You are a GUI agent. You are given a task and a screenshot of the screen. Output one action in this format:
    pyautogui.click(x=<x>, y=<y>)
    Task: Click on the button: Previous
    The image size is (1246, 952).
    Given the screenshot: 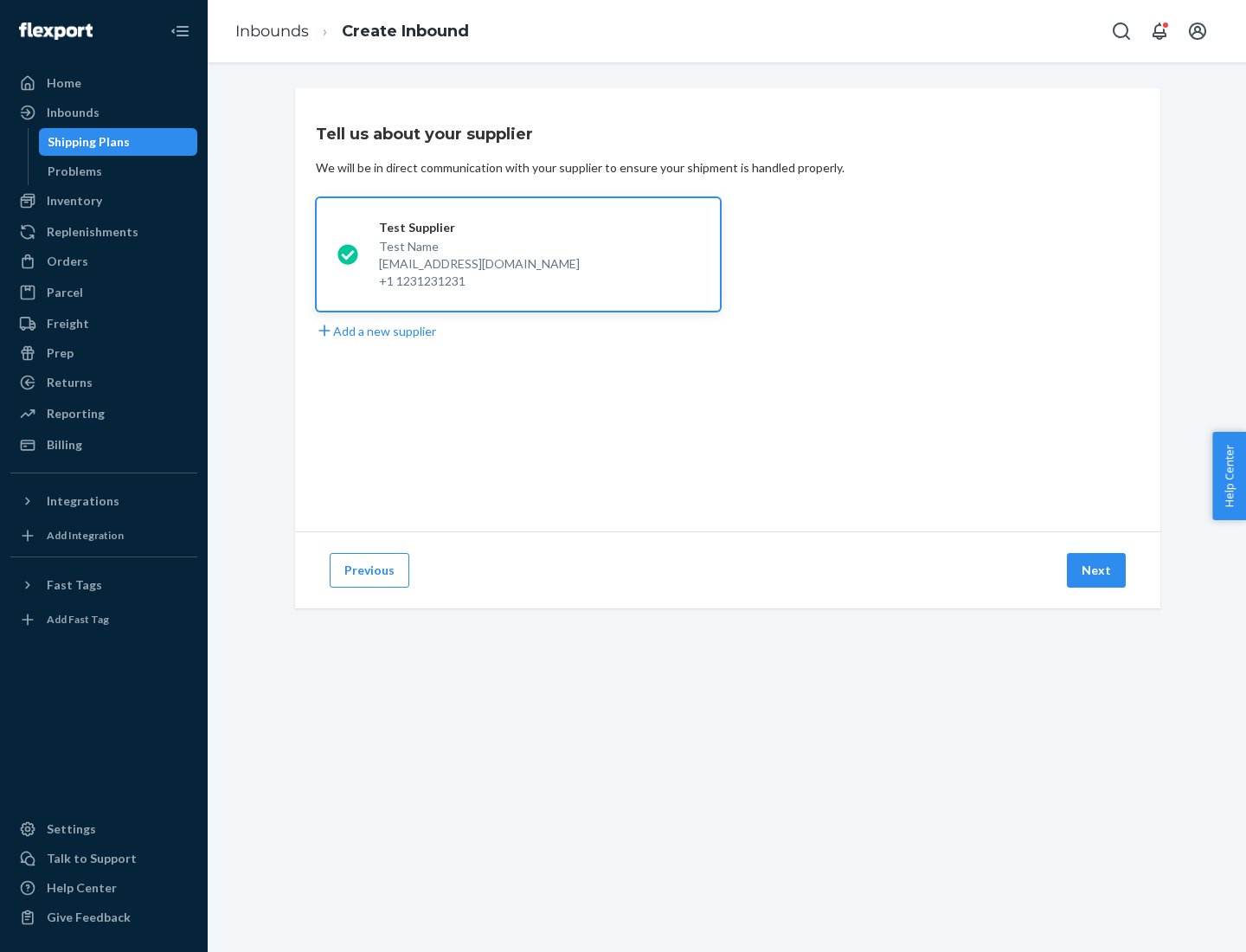 What is the action you would take?
    pyautogui.click(x=370, y=570)
    